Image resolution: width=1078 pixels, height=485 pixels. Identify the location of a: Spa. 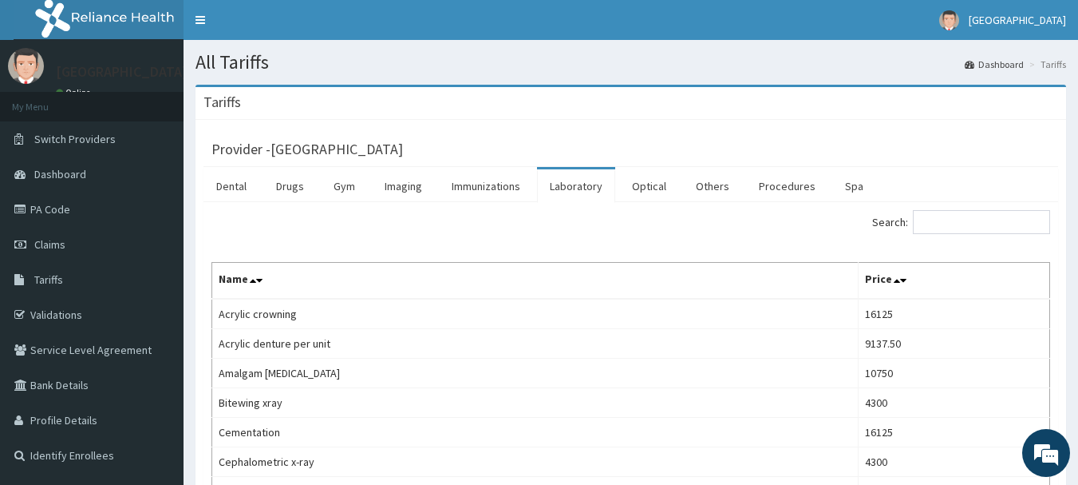
(854, 186).